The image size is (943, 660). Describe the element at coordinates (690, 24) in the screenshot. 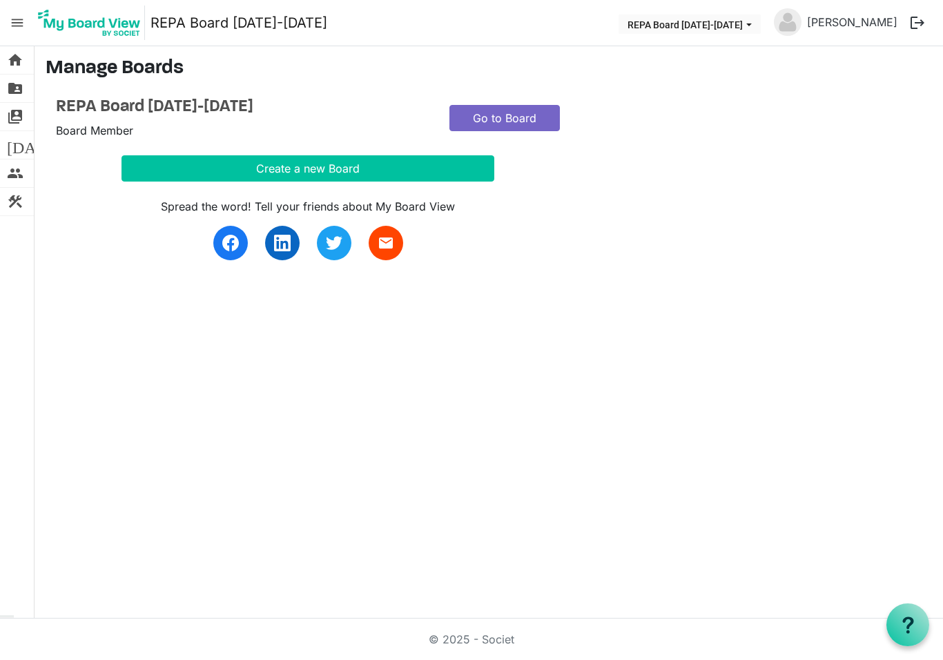

I see `button: REPA Board 2025-2026 dropdownbutton` at that location.